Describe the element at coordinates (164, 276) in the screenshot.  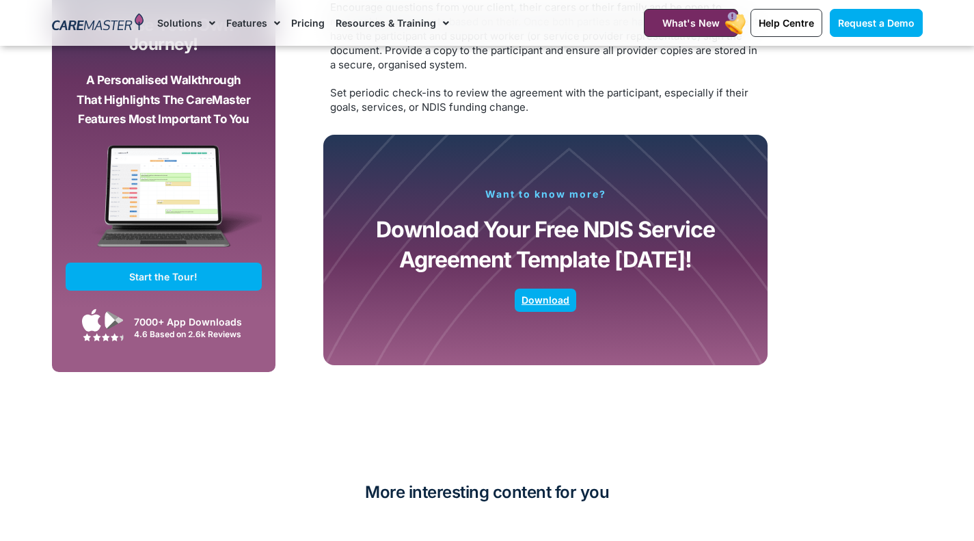
I see `a: Start the Tour!` at that location.